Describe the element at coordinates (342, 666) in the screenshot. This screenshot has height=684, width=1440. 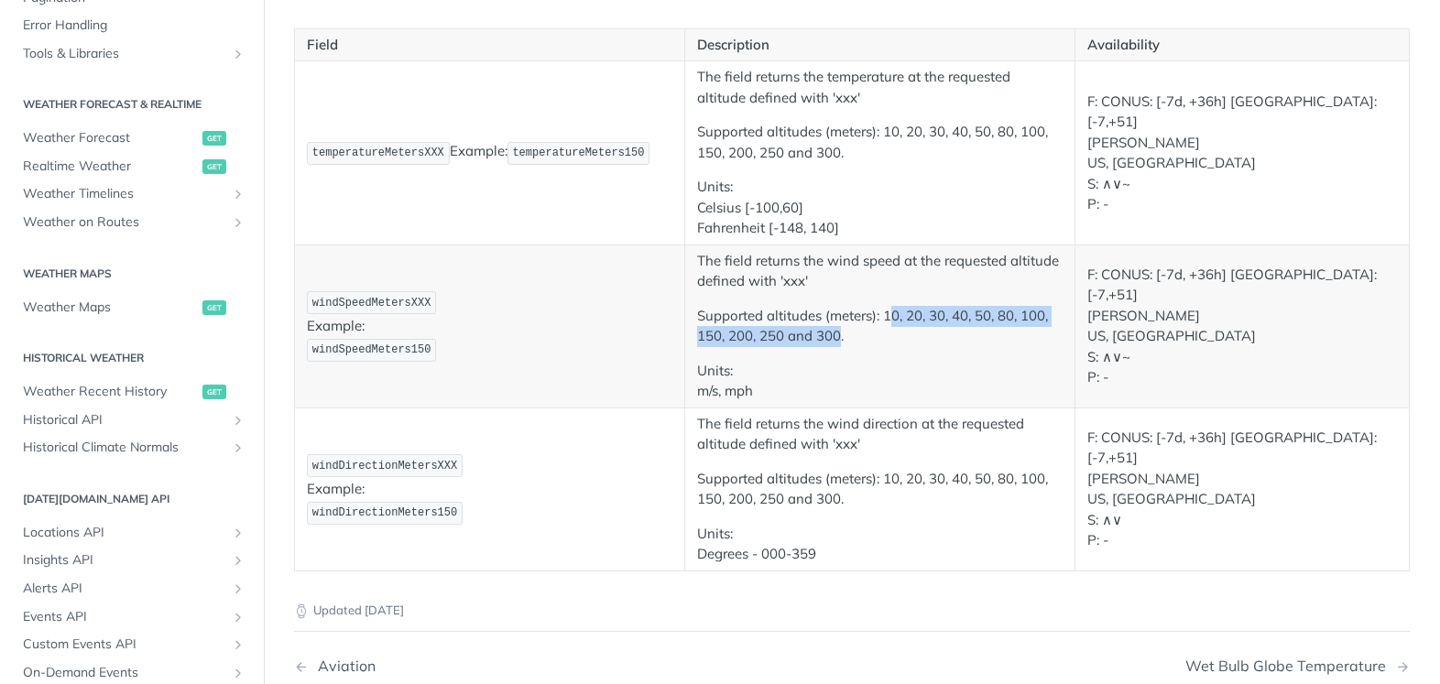
I see `div: Aviation` at that location.